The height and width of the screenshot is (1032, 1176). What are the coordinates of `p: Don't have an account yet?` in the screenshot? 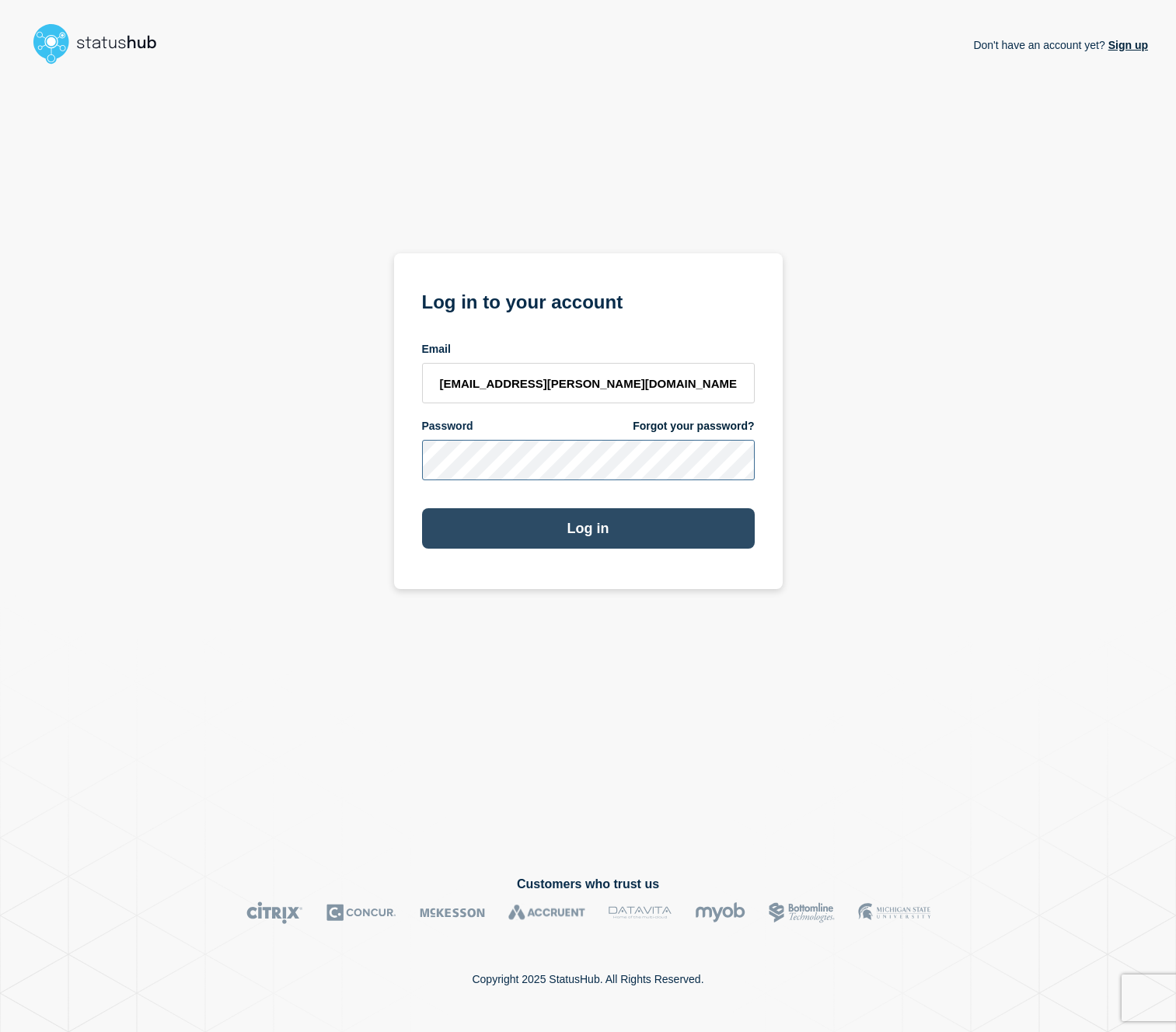 It's located at (1060, 45).